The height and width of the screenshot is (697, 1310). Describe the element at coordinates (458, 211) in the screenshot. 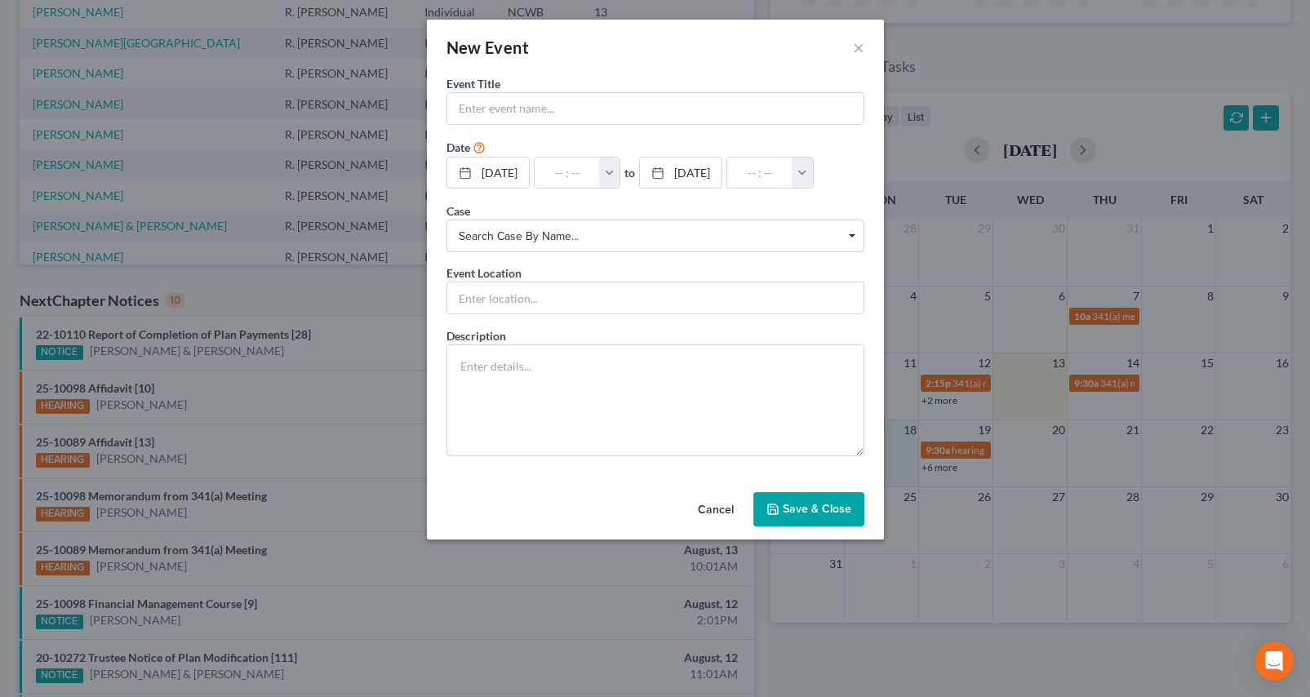

I see `label: Case` at that location.